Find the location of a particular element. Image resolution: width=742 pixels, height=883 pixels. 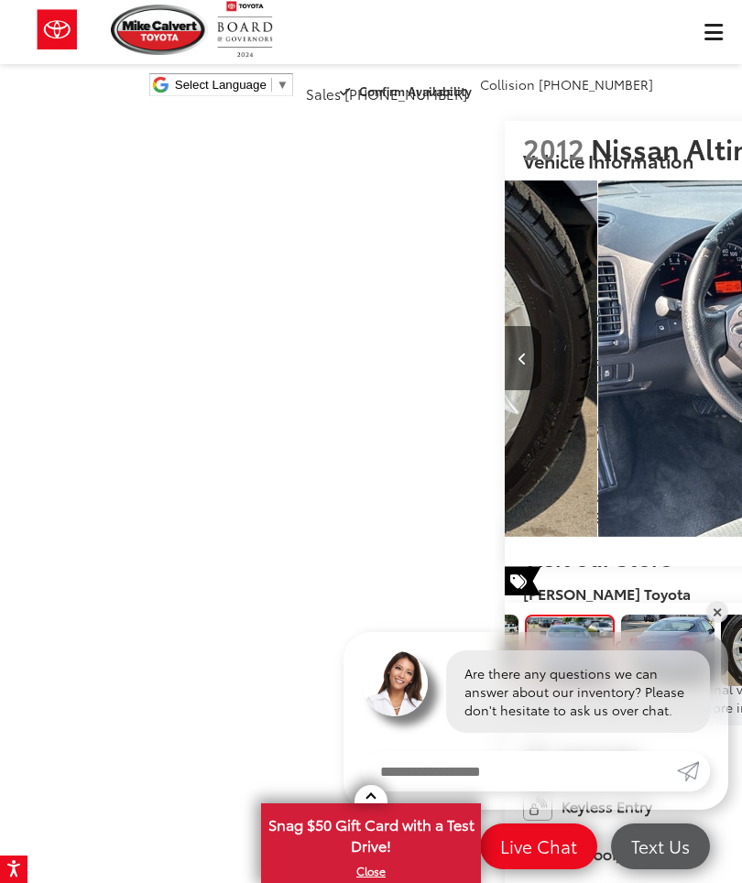

span: 2012 is located at coordinates (553, 148).